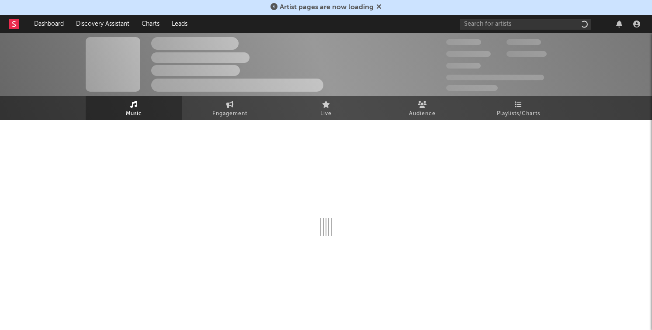  What do you see at coordinates (49, 24) in the screenshot?
I see `a: Dashboard` at bounding box center [49, 24].